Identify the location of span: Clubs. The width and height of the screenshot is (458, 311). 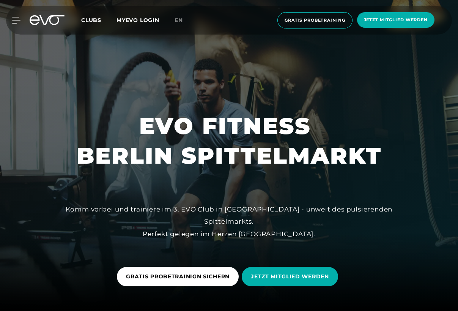
(91, 20).